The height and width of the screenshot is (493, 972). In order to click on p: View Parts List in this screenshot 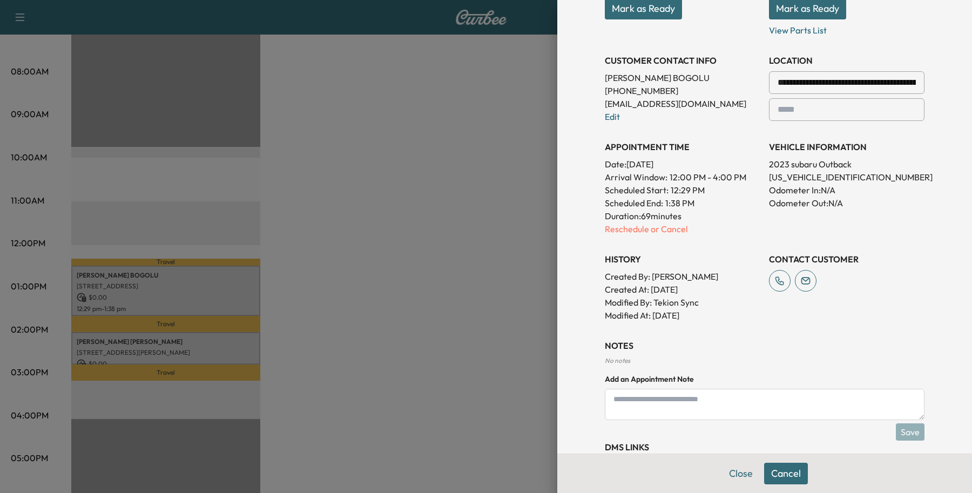, I will do `click(847, 28)`.